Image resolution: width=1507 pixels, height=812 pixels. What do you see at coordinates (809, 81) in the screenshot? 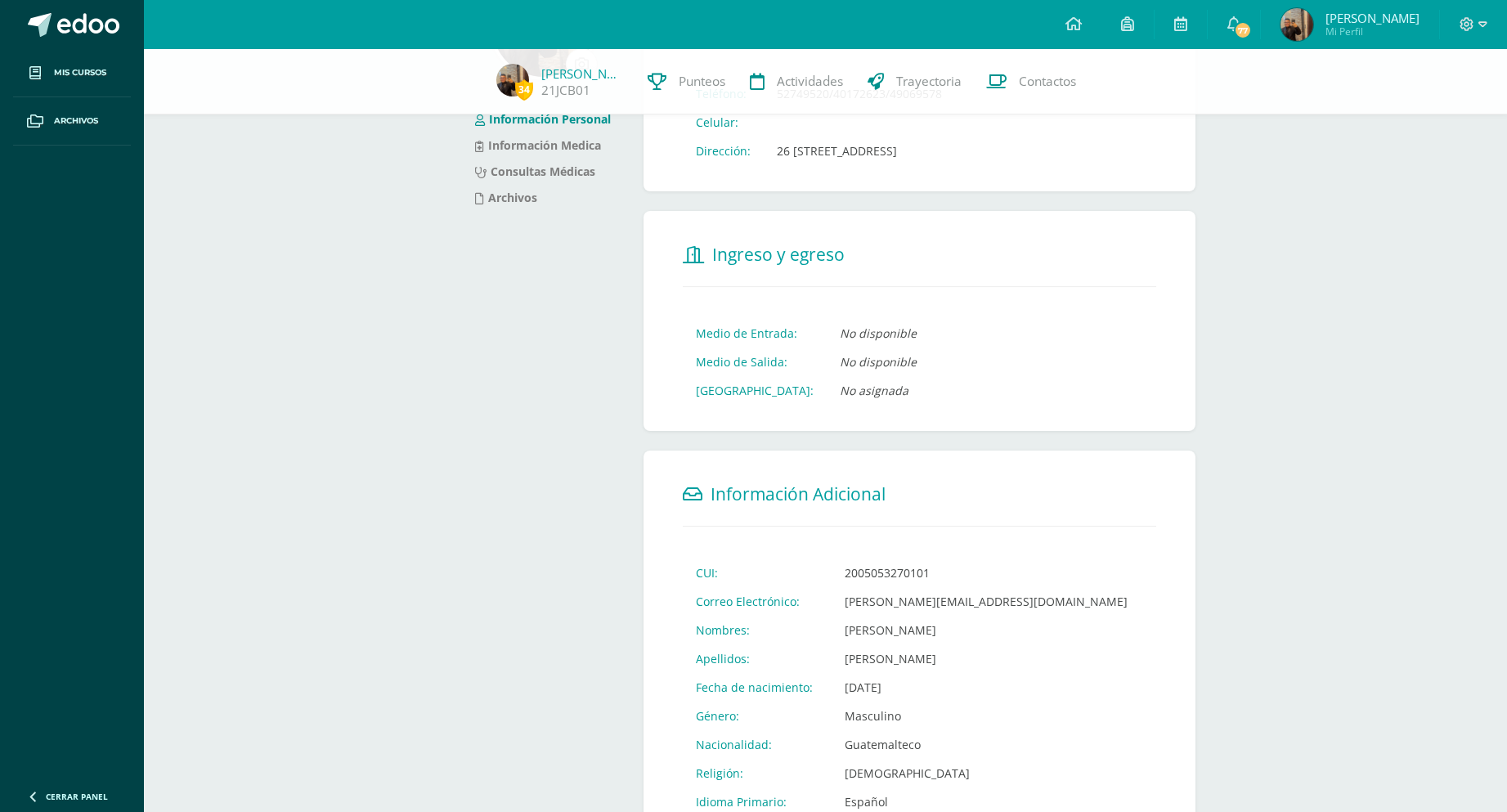
I see `span: Actividades` at bounding box center [809, 81].